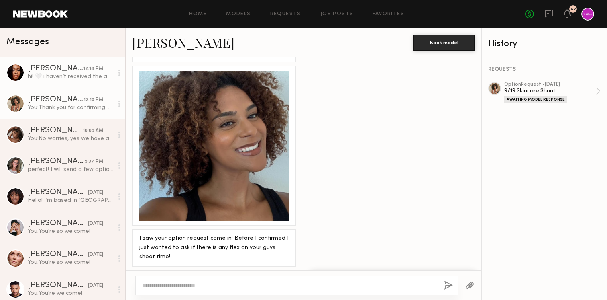 The image size is (607, 300). What do you see at coordinates (93, 100) in the screenshot?
I see `div: 12:10 PM` at bounding box center [93, 100].